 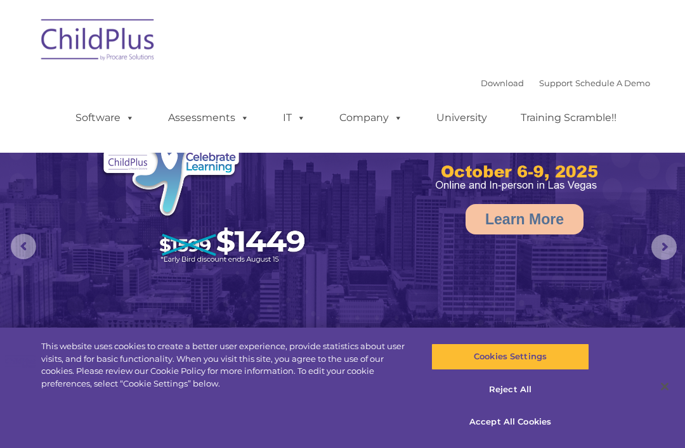 I want to click on a: IT, so click(x=294, y=118).